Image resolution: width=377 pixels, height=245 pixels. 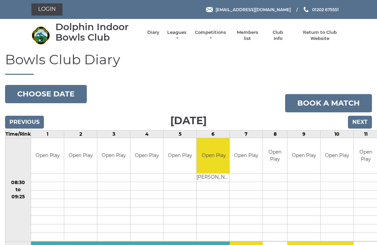 What do you see at coordinates (189, 63) in the screenshot?
I see `h1: Bowls Club Diary` at bounding box center [189, 63].